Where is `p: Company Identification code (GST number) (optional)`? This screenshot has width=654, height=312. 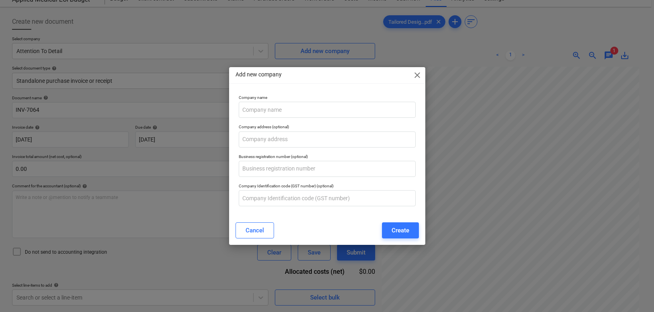 p: Company Identification code (GST number) (optional) is located at coordinates (327, 186).